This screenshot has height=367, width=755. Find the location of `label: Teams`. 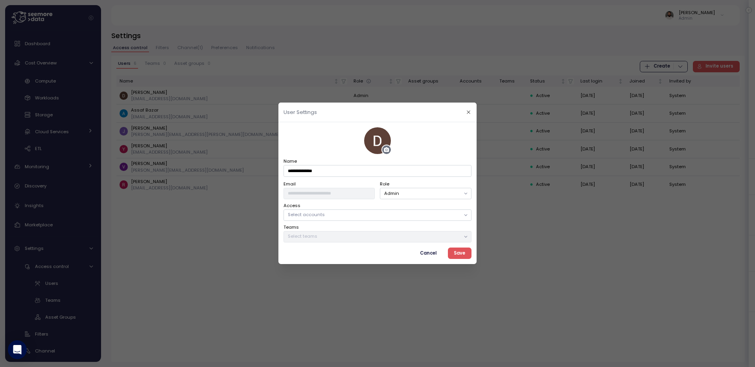

label: Teams is located at coordinates (291, 228).